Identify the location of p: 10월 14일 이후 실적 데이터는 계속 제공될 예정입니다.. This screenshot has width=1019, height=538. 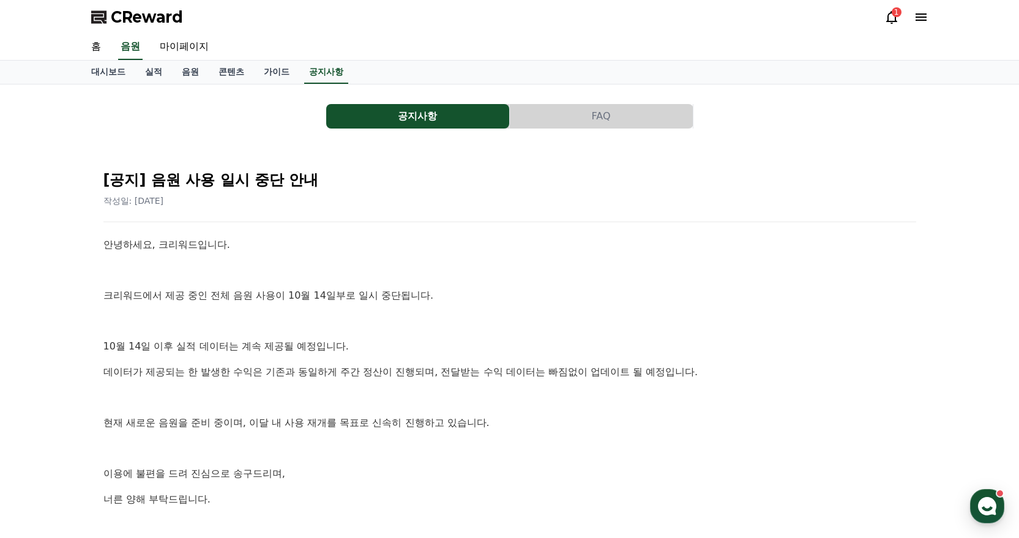
(510, 346).